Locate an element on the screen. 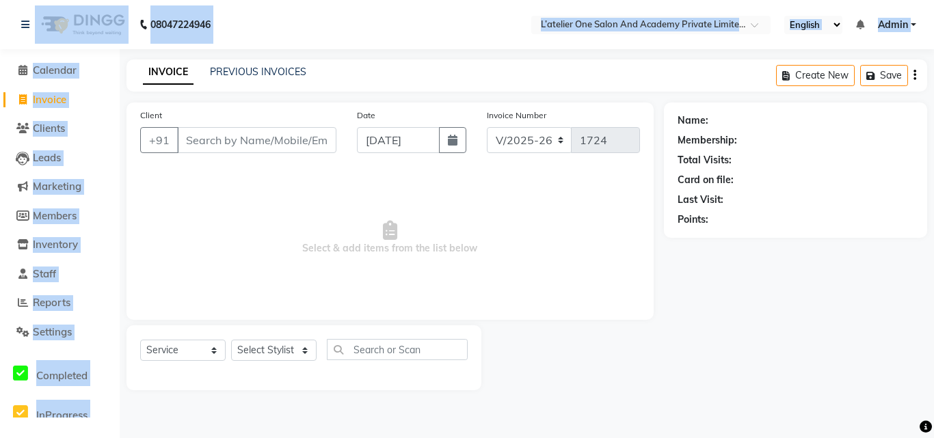  b: 08047224946 is located at coordinates (180, 25).